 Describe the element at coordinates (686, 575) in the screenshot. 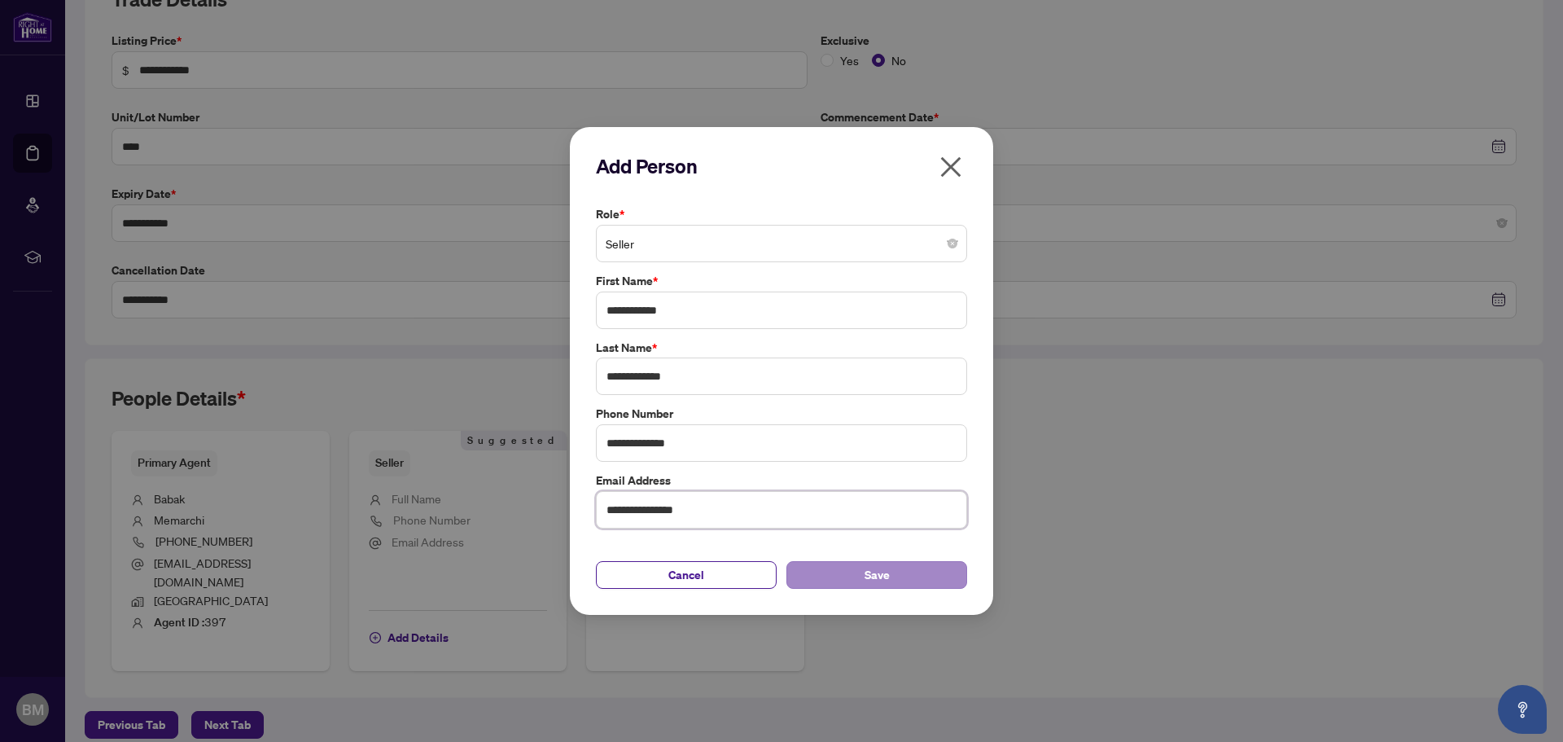

I see `span: Cancel` at that location.